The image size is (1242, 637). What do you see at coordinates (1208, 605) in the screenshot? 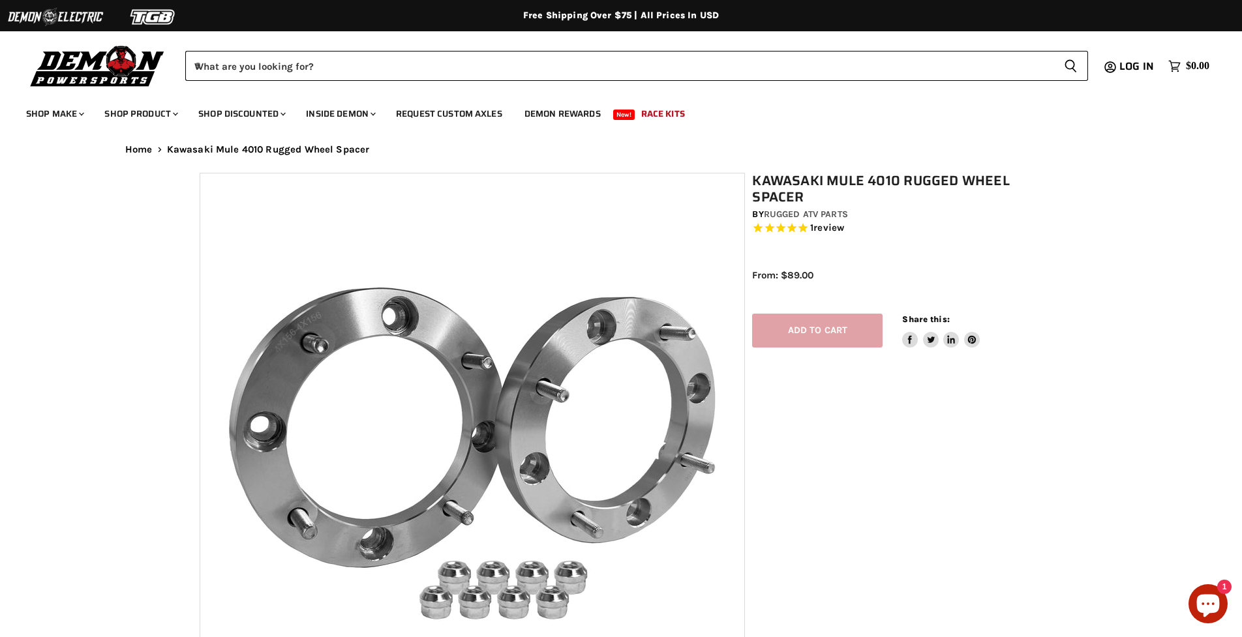
I see `inbox-online-store-chat: Shopify online store chat` at bounding box center [1208, 605].